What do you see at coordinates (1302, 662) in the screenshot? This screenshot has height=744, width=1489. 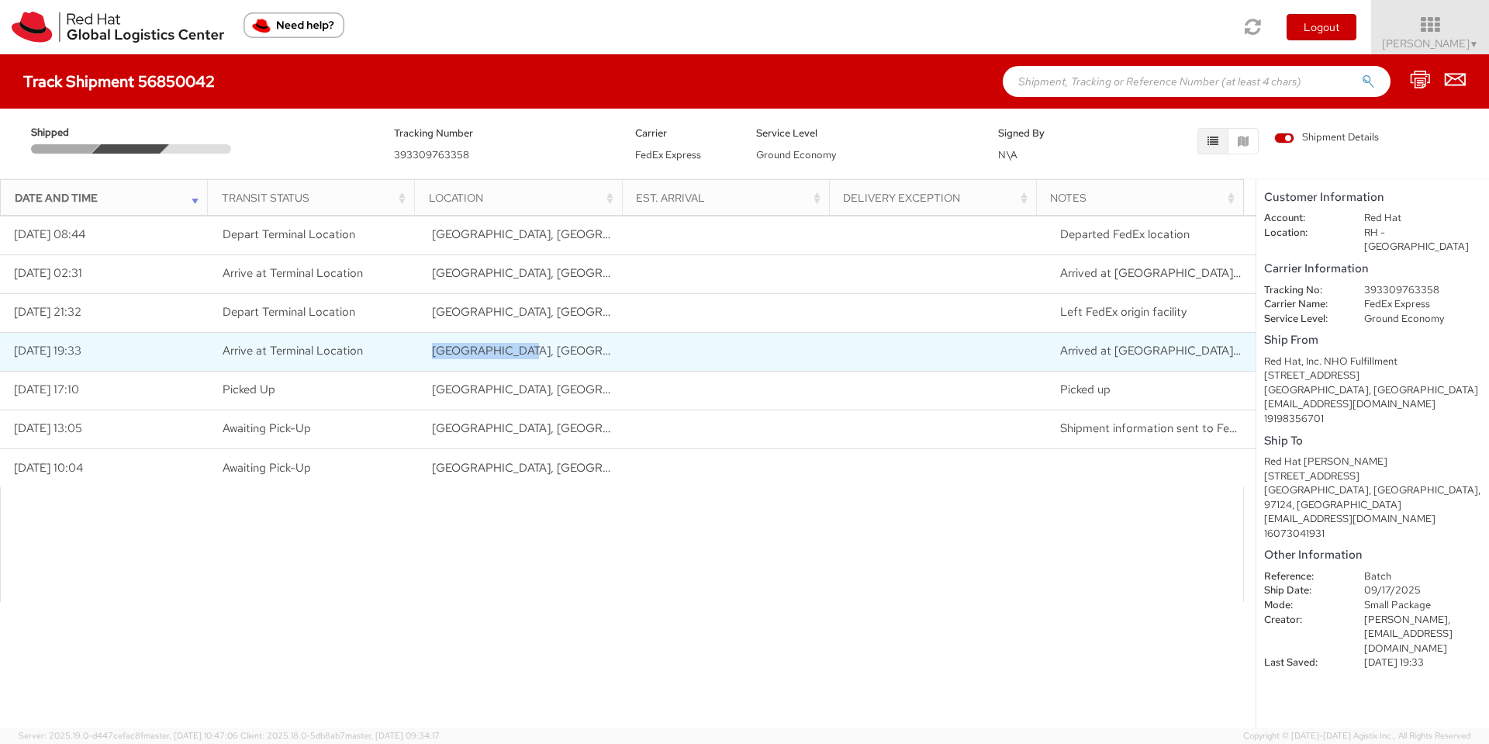 I see `dt: Last Saved:` at bounding box center [1302, 662].